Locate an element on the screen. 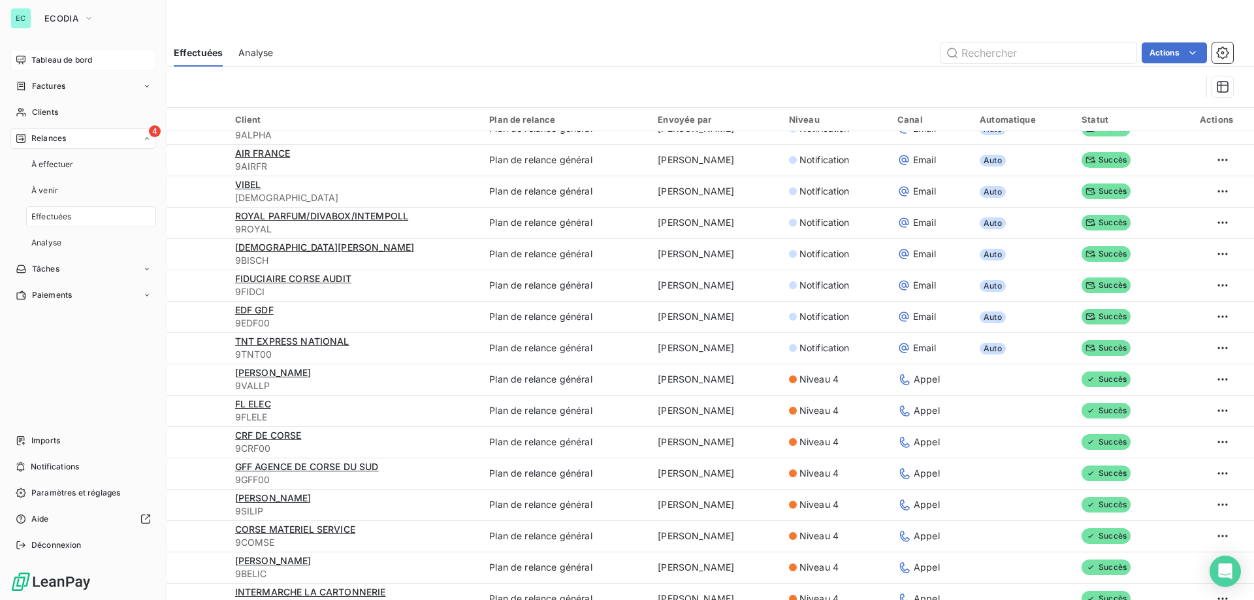  span: 9BELIC is located at coordinates (355, 574).